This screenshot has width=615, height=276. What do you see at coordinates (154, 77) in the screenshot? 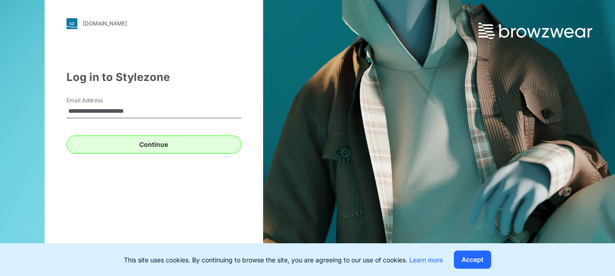
I see `div: Log in to Stylezone` at bounding box center [154, 77].